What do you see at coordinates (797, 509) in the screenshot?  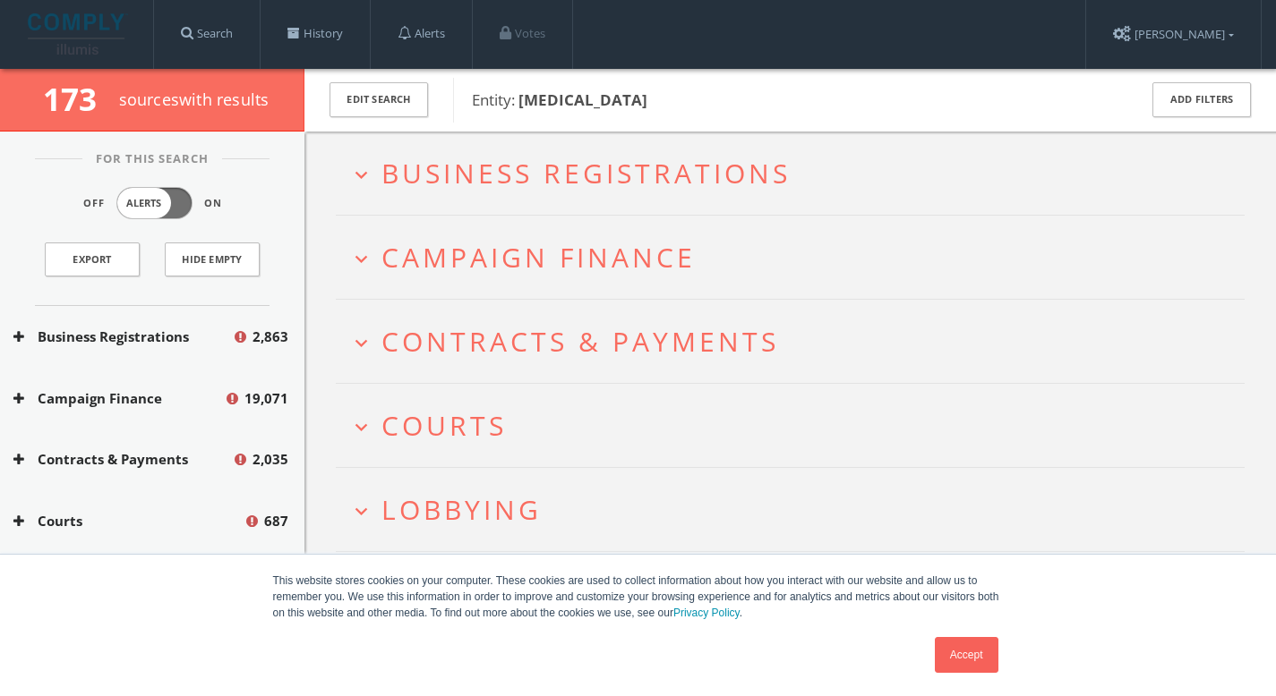 I see `button: expand_moreLobbying` at bounding box center [797, 509].